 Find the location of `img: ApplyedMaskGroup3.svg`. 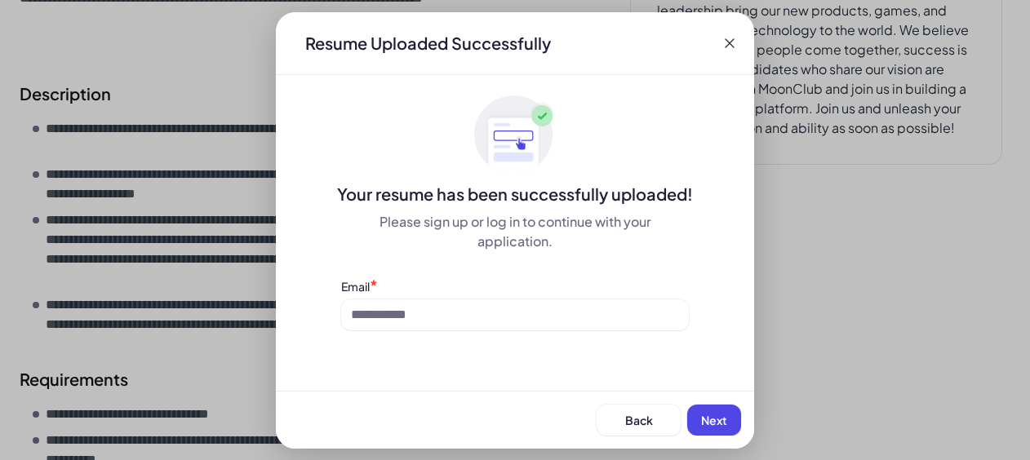

img: ApplyedMaskGroup3.svg is located at coordinates (515, 135).